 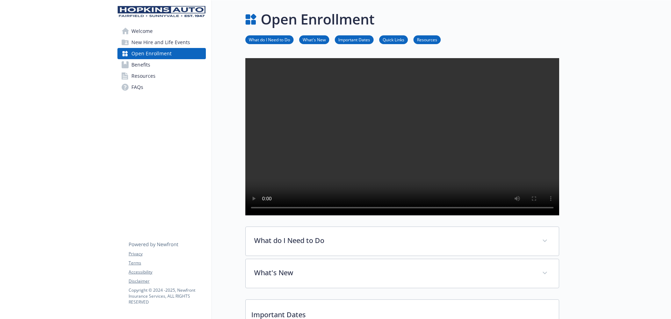 I want to click on div: What's New, so click(x=403, y=273).